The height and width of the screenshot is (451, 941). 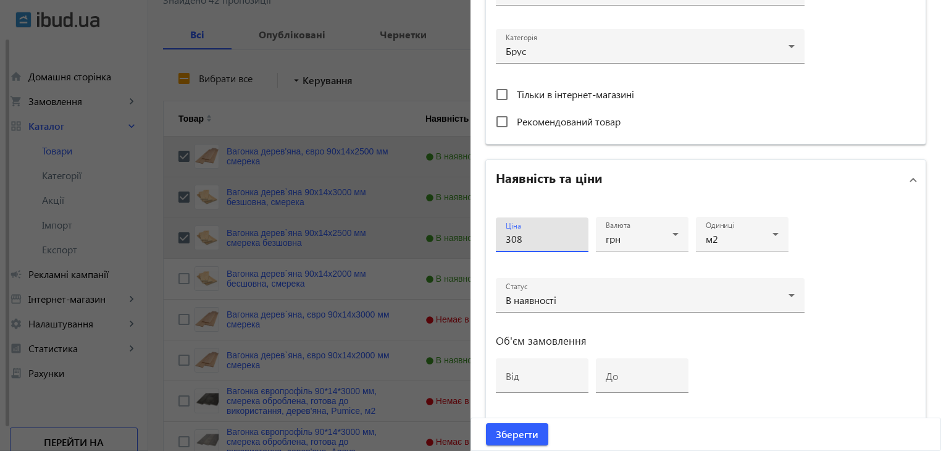 I want to click on span: Тільки в інтернет-магазині, so click(x=576, y=94).